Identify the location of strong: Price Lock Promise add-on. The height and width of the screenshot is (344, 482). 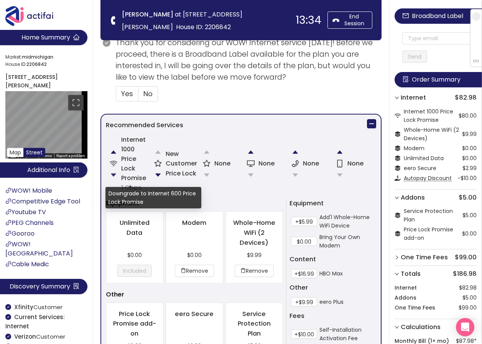
(134, 324).